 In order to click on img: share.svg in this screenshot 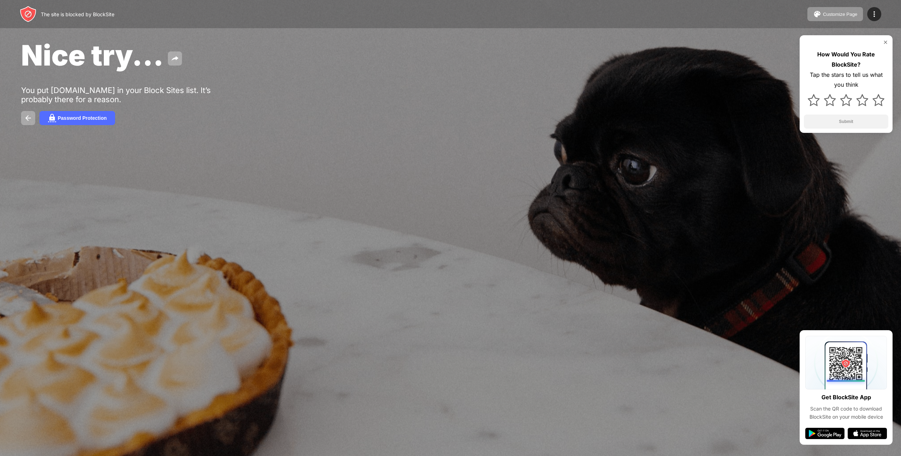, I will do `click(175, 58)`.